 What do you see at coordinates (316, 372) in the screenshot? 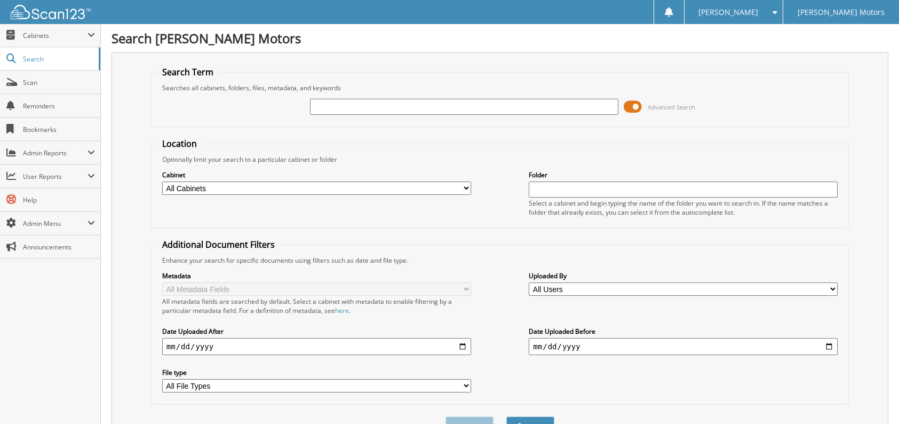
I see `label: File type` at bounding box center [316, 372].